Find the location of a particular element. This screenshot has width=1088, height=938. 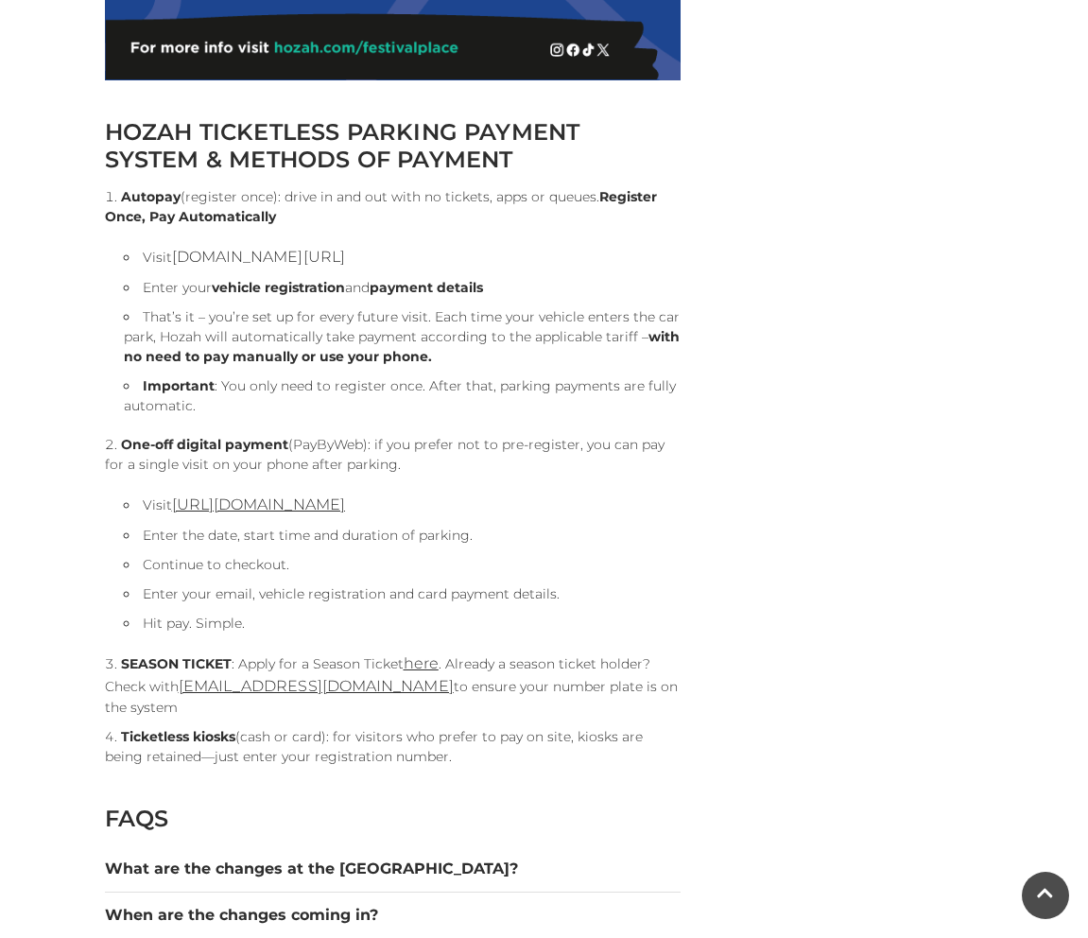

li: : You only need to register once. After that, parking payments are fully automatic. is located at coordinates (403, 396).